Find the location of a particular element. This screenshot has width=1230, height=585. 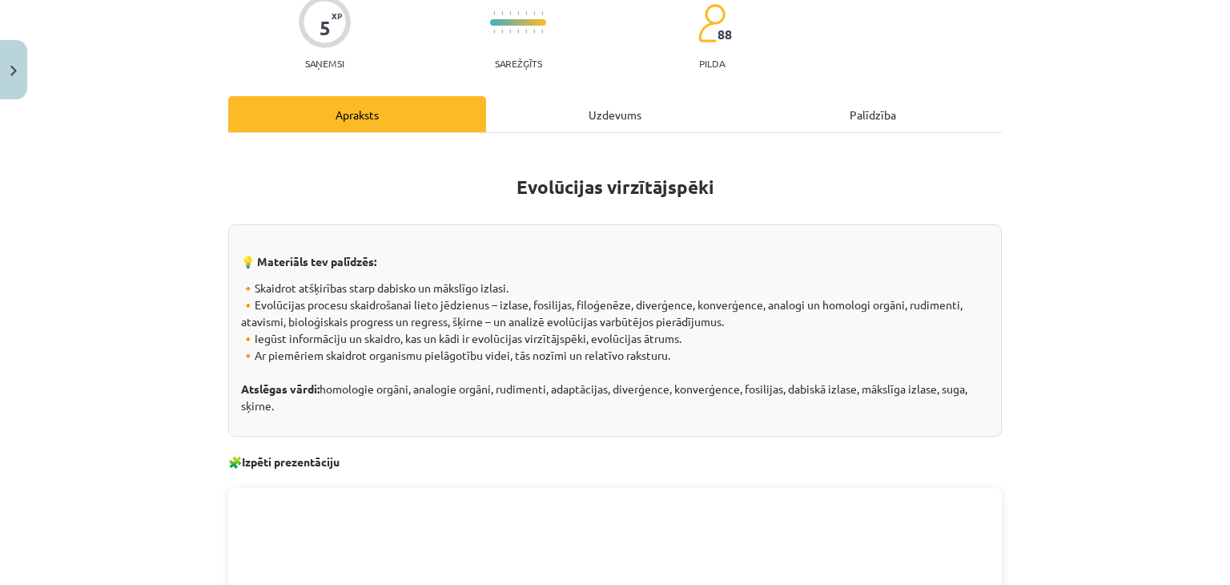

div: Apraksts is located at coordinates (357, 114).